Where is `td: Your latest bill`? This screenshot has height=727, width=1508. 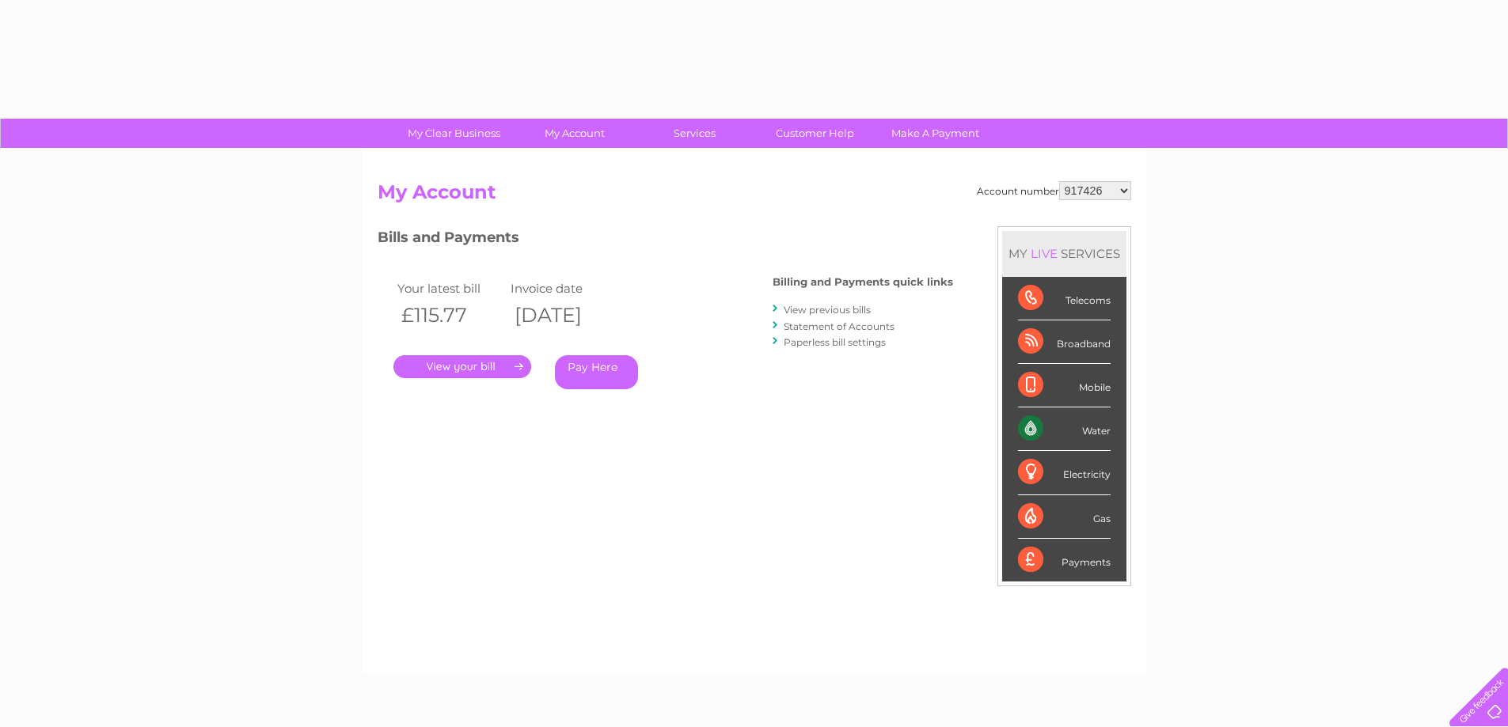
td: Your latest bill is located at coordinates (450, 288).